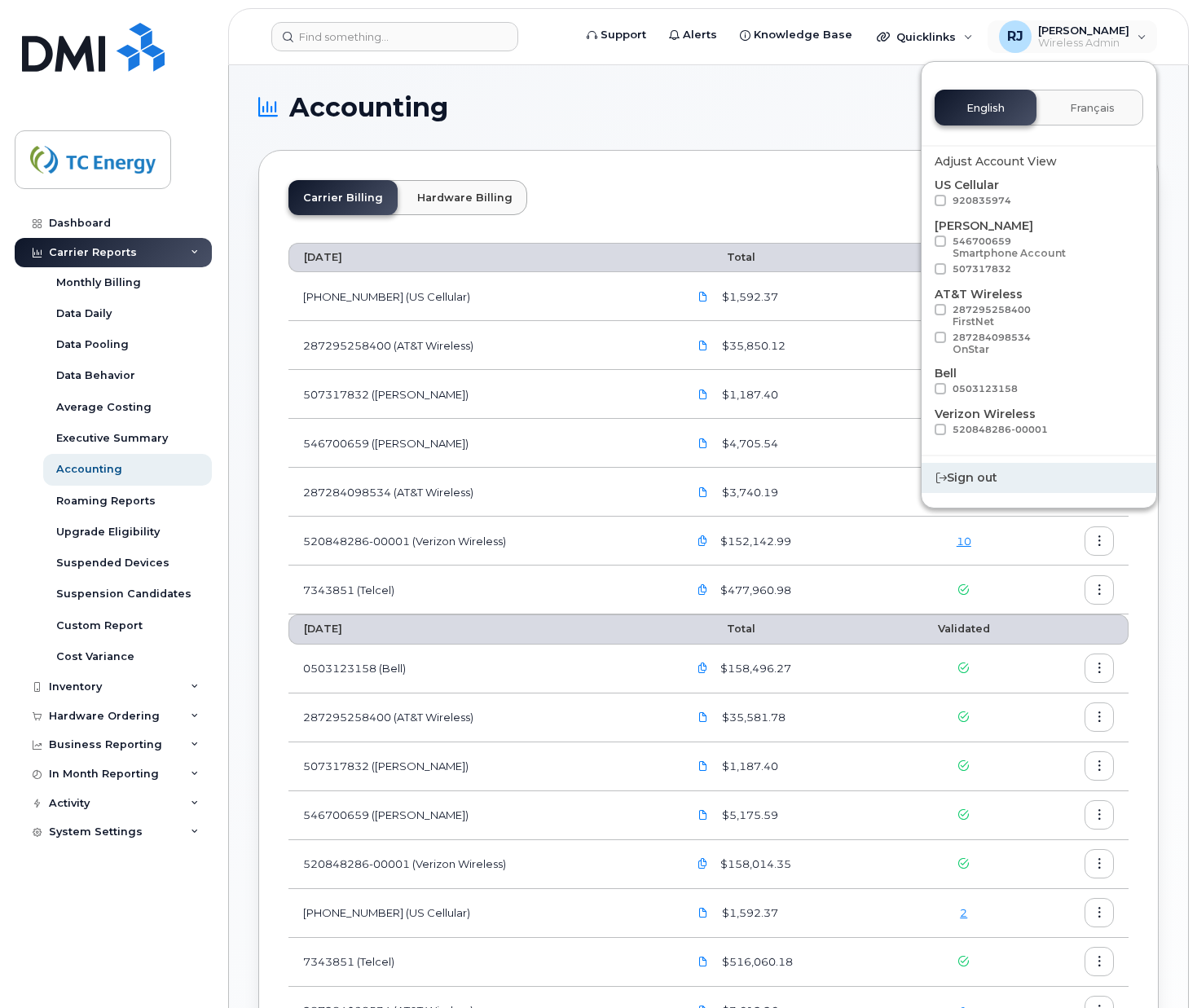 The height and width of the screenshot is (1008, 1197). Describe the element at coordinates (465, 197) in the screenshot. I see `a: Hardware Billing` at that location.